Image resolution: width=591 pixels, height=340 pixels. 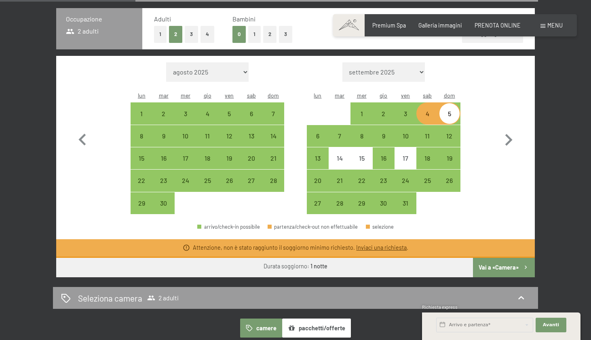 What do you see at coordinates (406, 158) in the screenshot?
I see `div: Fri Oct 17 2025` at bounding box center [406, 158].